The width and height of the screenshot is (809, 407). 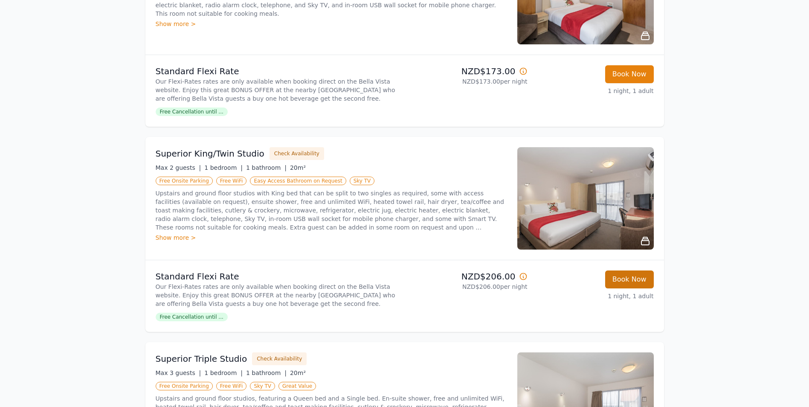 I want to click on p: NZD$206.00 per night, so click(x=468, y=287).